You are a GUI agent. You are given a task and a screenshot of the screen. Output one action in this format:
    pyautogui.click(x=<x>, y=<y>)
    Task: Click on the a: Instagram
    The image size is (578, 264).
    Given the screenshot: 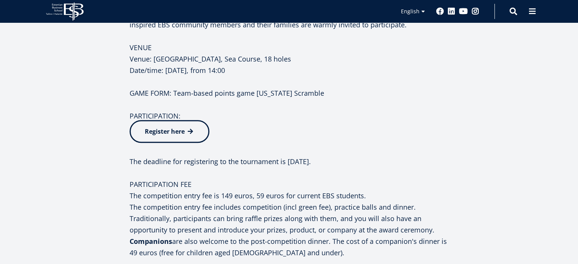 What is the action you would take?
    pyautogui.click(x=475, y=11)
    